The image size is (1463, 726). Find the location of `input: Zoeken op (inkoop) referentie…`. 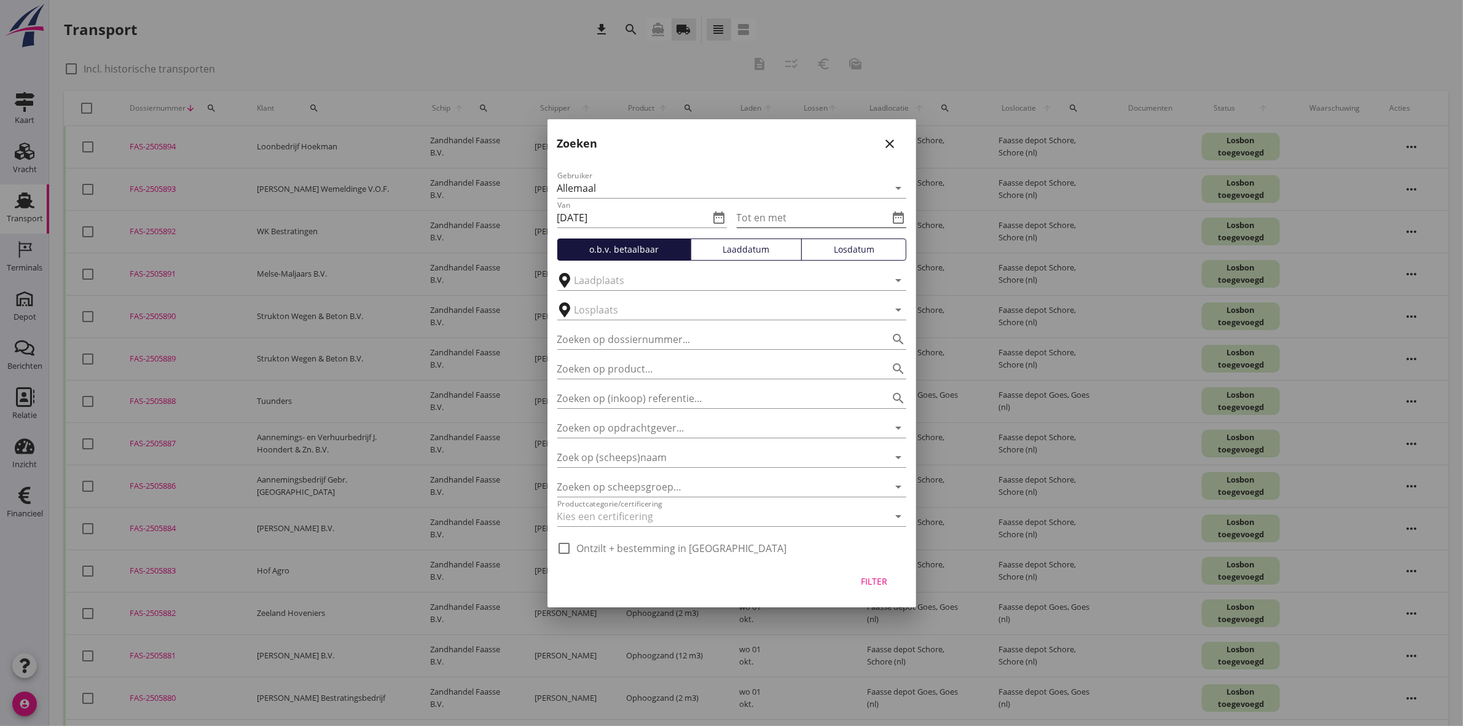

input: Zoeken op (inkoop) referentie… is located at coordinates (715, 398).